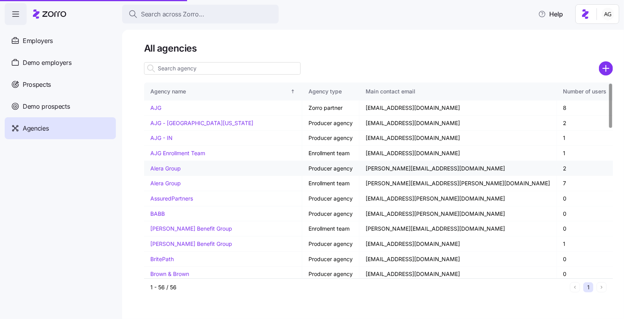 Image resolution: width=624 pixels, height=319 pixels. I want to click on span: Demo prospects, so click(46, 106).